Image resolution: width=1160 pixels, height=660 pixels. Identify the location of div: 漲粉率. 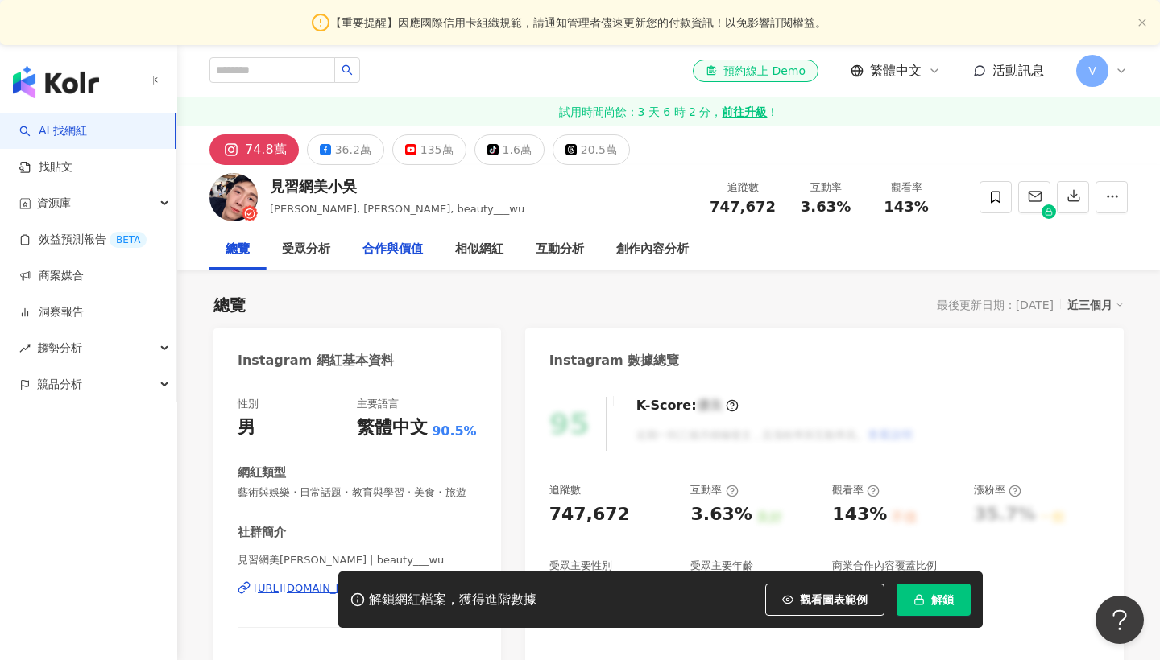
(997, 490).